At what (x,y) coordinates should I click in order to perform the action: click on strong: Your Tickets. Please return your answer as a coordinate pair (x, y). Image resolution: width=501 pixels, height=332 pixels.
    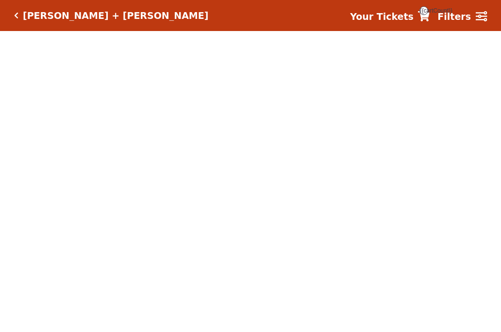
    Looking at the image, I should click on (381, 16).